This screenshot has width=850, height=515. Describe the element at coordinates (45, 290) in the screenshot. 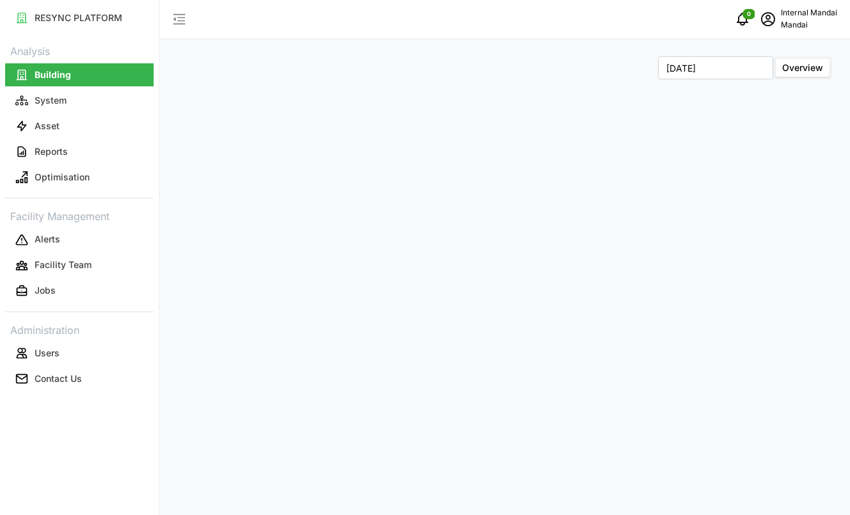

I see `p: Jobs` at that location.